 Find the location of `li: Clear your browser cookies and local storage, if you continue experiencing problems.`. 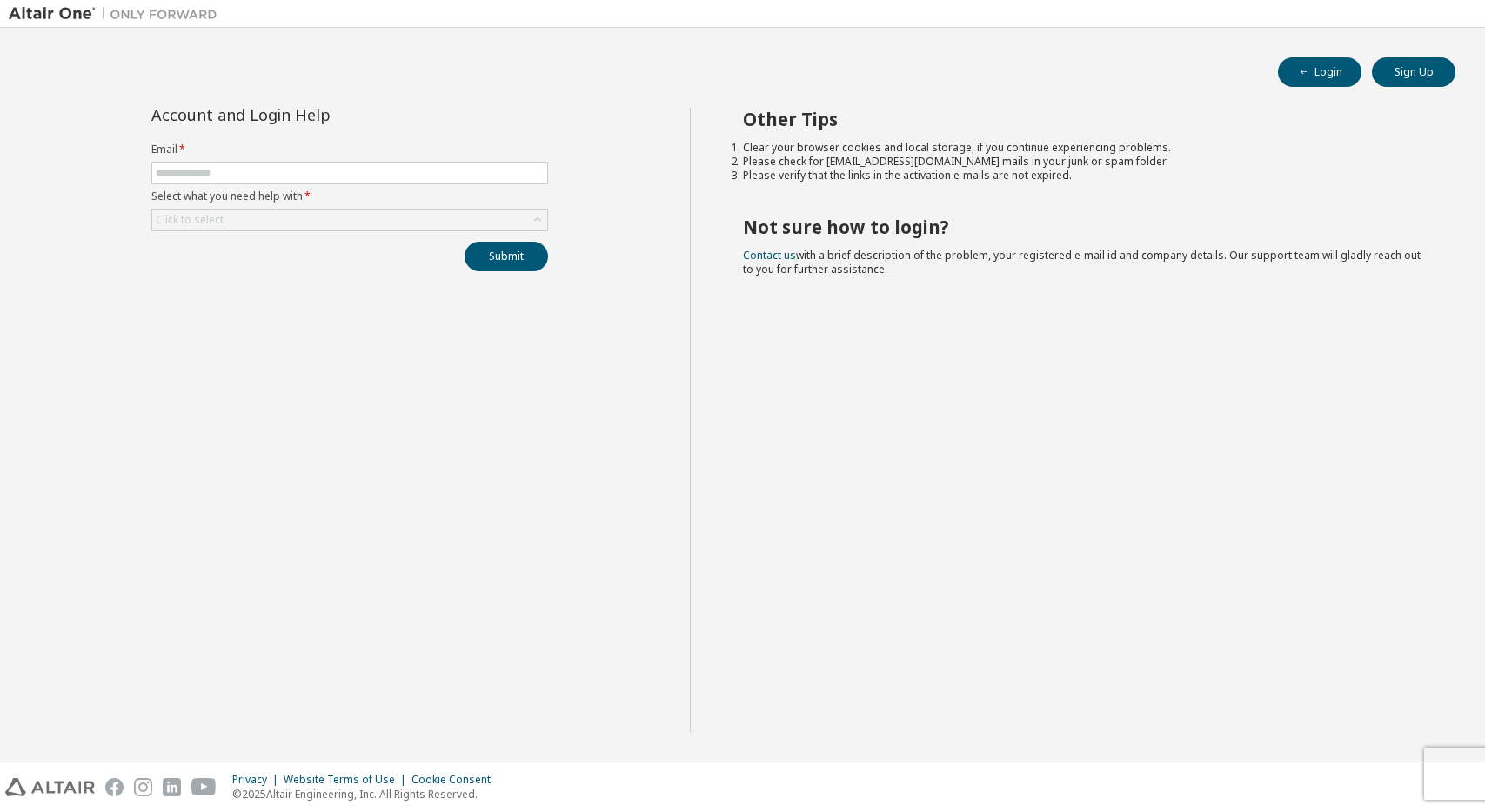

li: Clear your browser cookies and local storage, if you continue experiencing problems. is located at coordinates (1083, 148).